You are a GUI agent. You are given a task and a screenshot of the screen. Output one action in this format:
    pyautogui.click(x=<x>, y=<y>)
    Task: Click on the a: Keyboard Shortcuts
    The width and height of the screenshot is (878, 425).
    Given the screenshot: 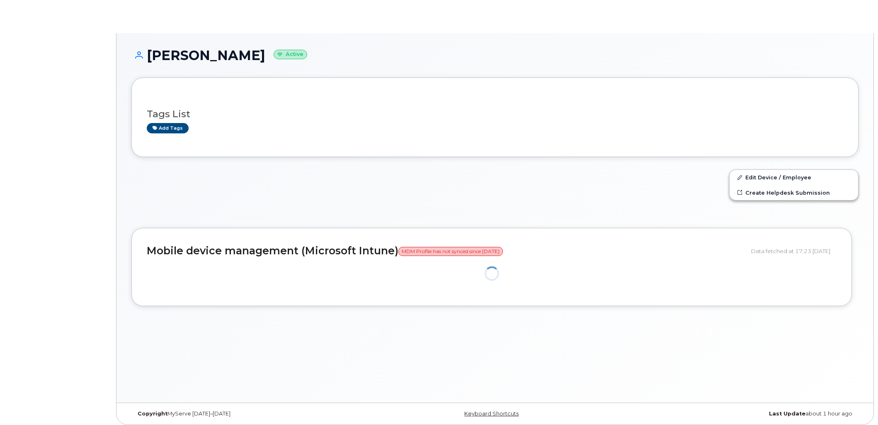 What is the action you would take?
    pyautogui.click(x=491, y=414)
    